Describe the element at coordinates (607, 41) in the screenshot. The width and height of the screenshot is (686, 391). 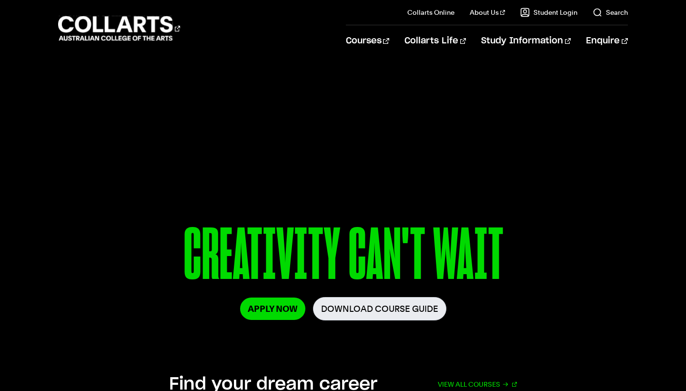
I see `a: Enquire` at that location.